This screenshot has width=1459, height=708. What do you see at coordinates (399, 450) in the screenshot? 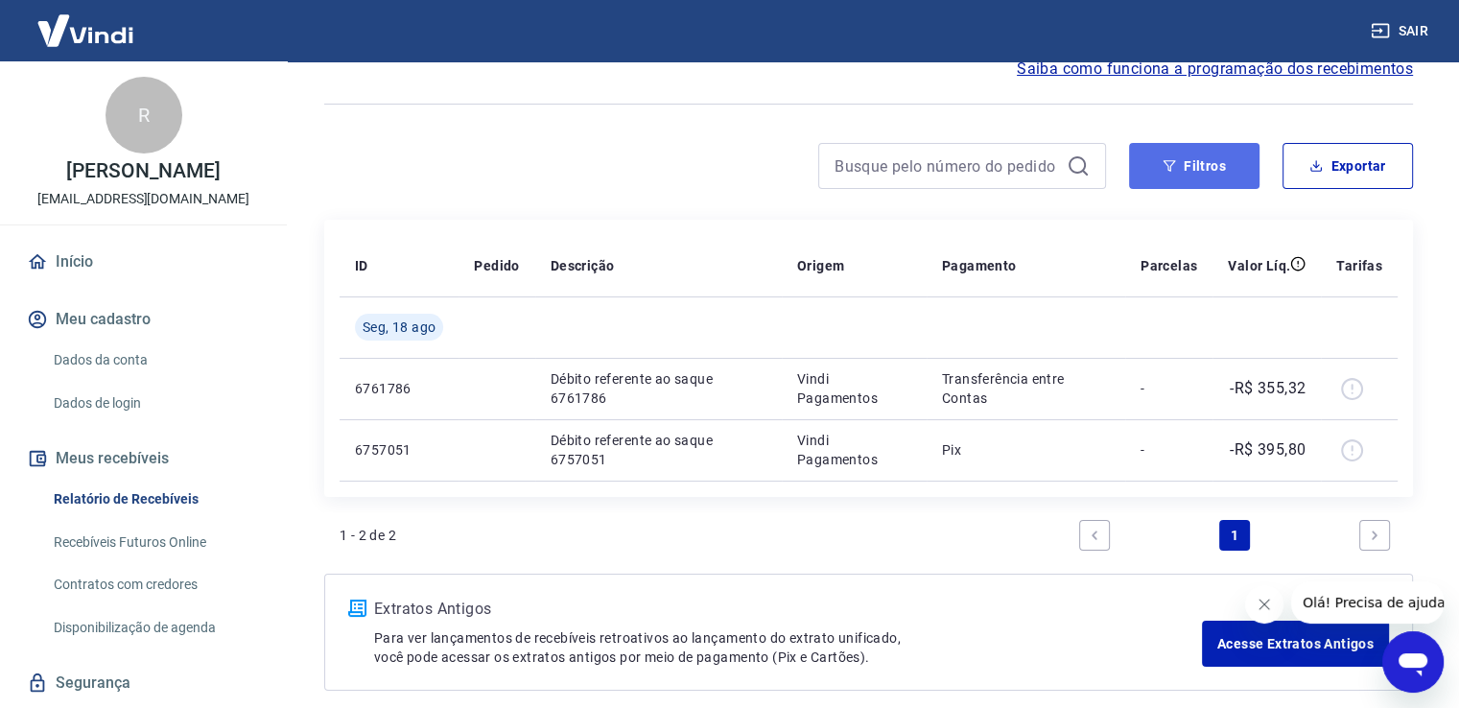
I see `p: 6757051` at bounding box center [399, 450].